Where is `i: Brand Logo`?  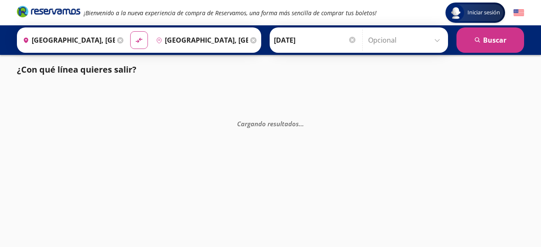
i: Brand Logo is located at coordinates (49, 11).